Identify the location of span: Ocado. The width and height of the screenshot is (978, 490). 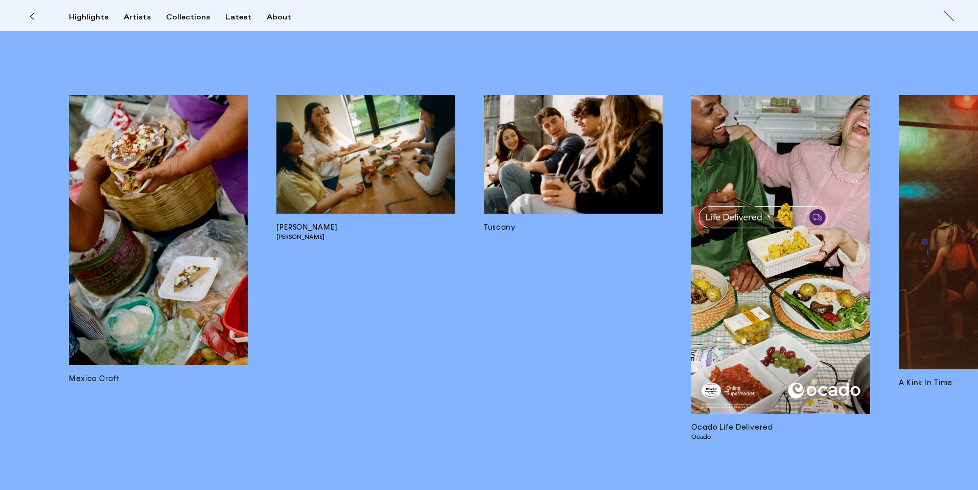
(772, 437).